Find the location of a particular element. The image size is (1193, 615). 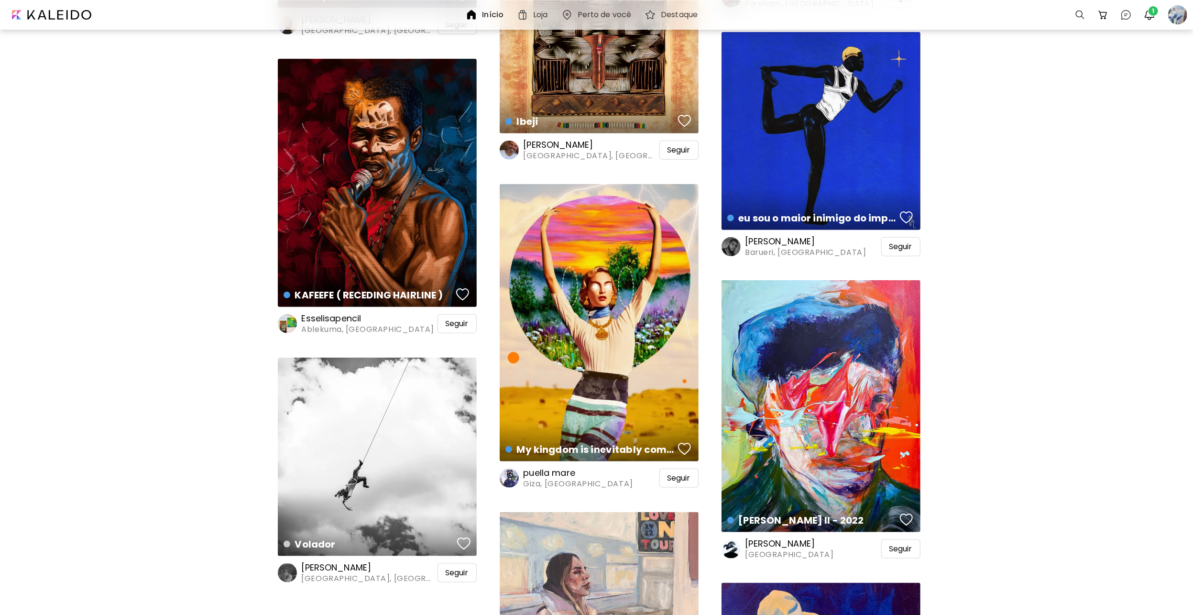

h6: Loja is located at coordinates (540, 15).